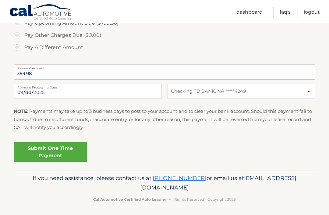  Describe the element at coordinates (285, 12) in the screenshot. I see `a: FAQ's` at that location.